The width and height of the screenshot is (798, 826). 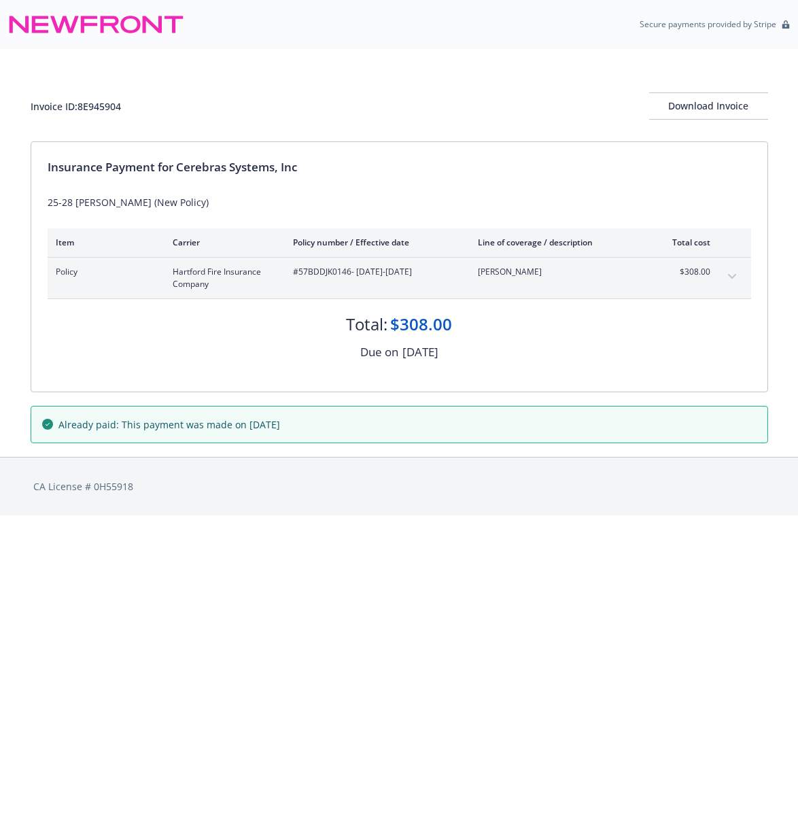 What do you see at coordinates (366, 324) in the screenshot?
I see `div: Total:` at bounding box center [366, 324].